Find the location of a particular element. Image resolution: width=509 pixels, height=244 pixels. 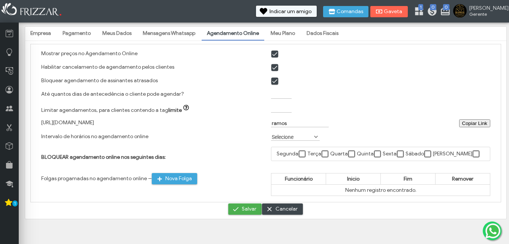

label: Folgas progamadas no agendamento online -- is located at coordinates (119, 178).